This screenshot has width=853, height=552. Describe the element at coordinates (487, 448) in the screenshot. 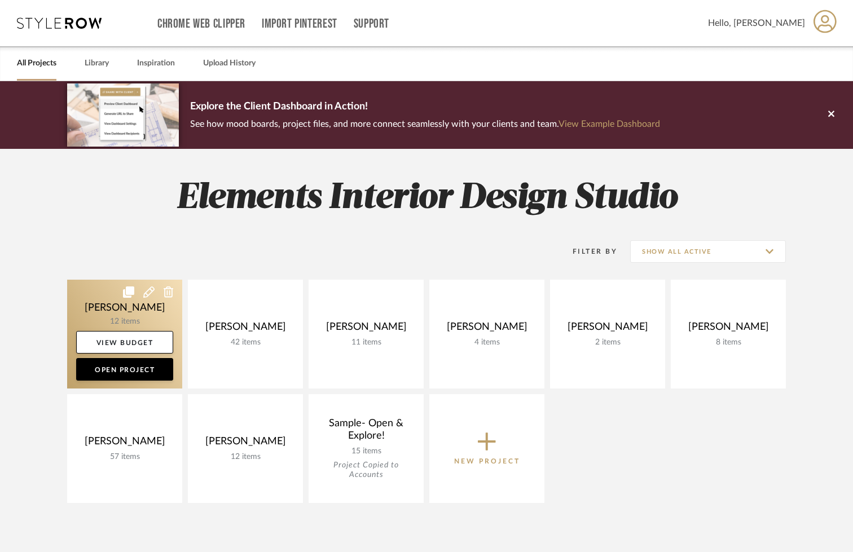

I see `button: New Project` at that location.